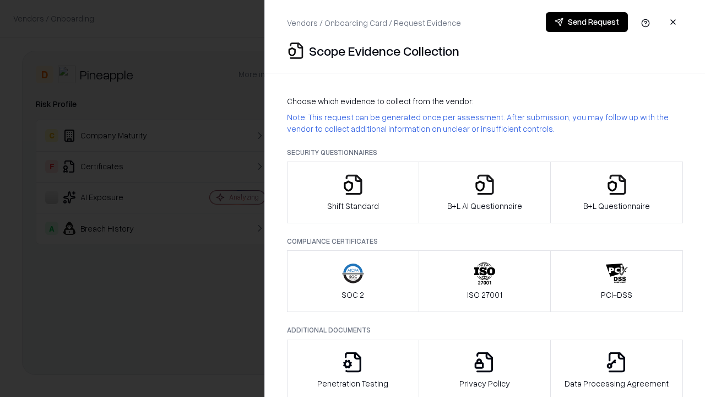 The image size is (705, 397). Describe the element at coordinates (485, 123) in the screenshot. I see `p: Note: This request can be generated once per assessment. After submission, you may follow up with...` at that location.